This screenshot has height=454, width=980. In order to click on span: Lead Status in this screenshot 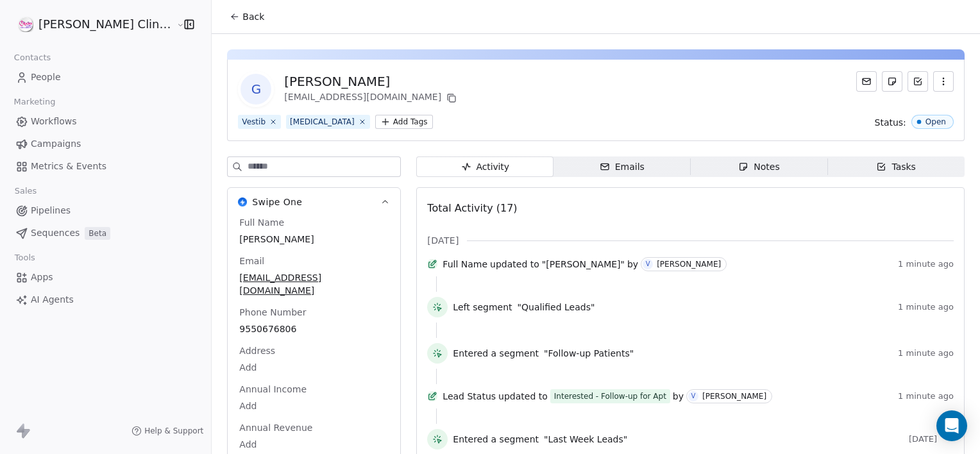, I will do `click(469, 396)`.